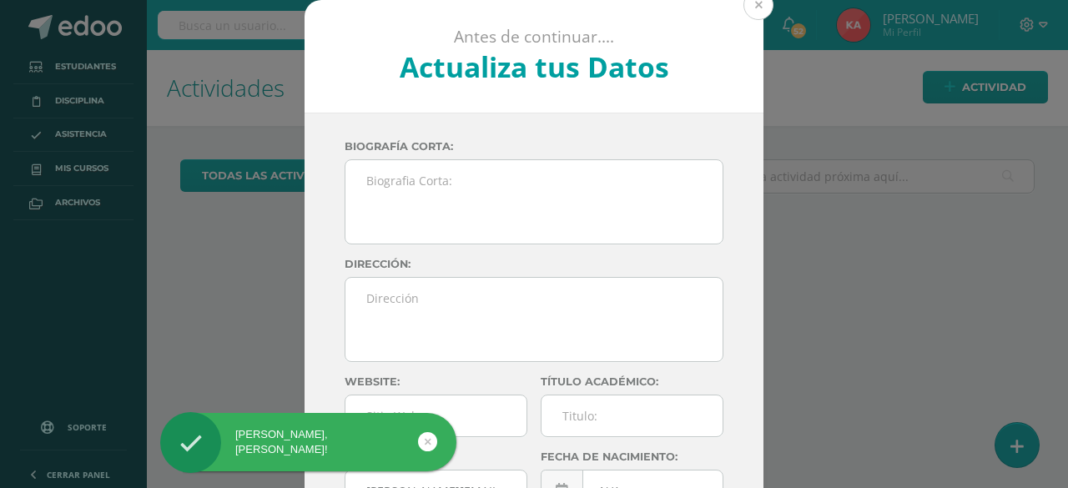  Describe the element at coordinates (534, 264) in the screenshot. I see `label: Dirección:` at that location.